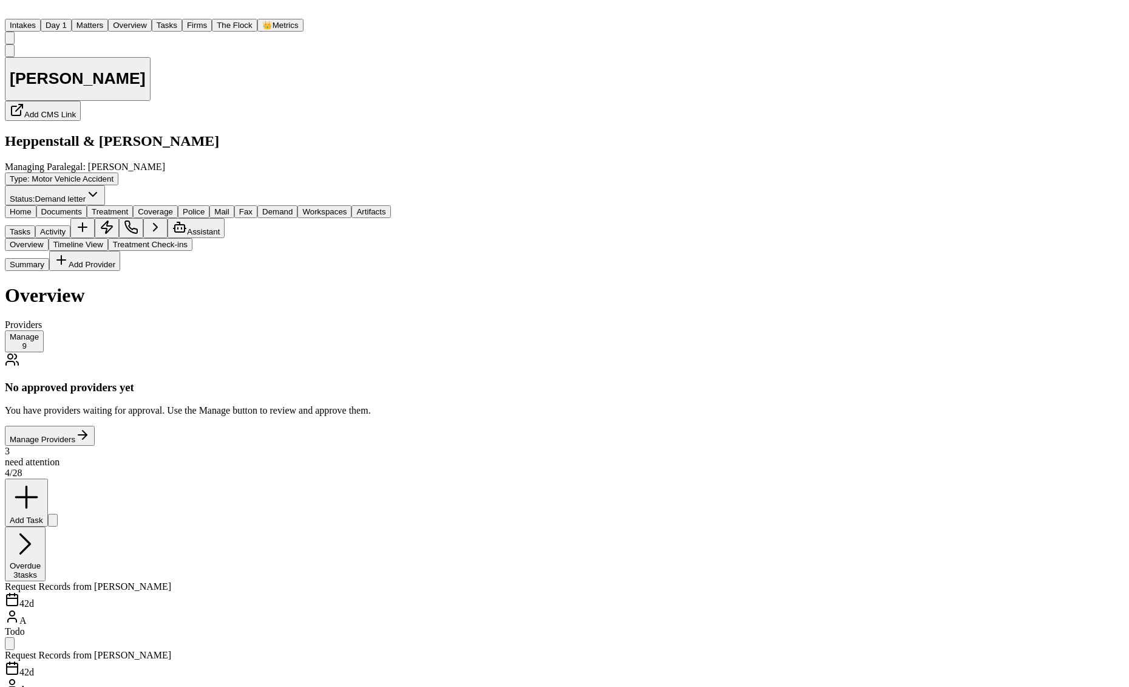 This screenshot has width=1129, height=687. What do you see at coordinates (13, 472) in the screenshot?
I see `span: 4 / 28` at bounding box center [13, 472].